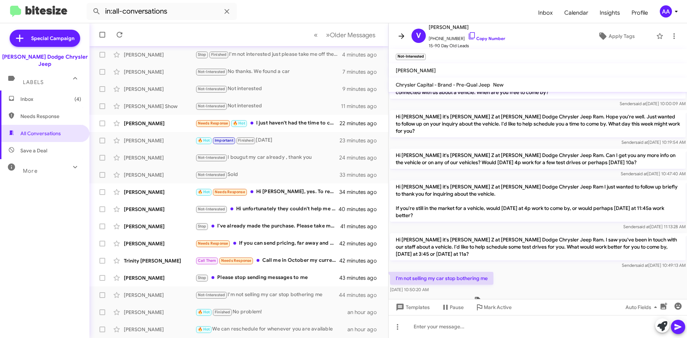 The width and height of the screenshot is (687, 338). Describe the element at coordinates (53, 38) in the screenshot. I see `span: Special Campaign` at that location.